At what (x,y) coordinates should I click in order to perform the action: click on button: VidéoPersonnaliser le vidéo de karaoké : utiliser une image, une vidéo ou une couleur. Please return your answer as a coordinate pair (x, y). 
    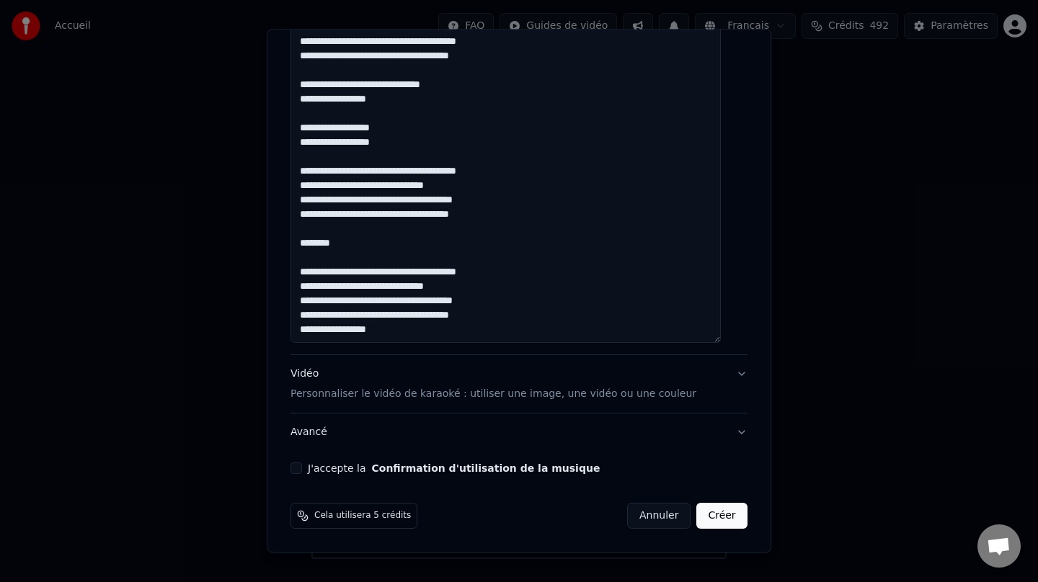
    Looking at the image, I should click on (519, 384).